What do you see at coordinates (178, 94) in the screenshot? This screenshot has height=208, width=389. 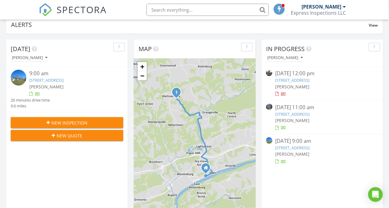 I see `div: 357 Lick Run Rd, Bloomsburg, PA 17815` at bounding box center [178, 94].